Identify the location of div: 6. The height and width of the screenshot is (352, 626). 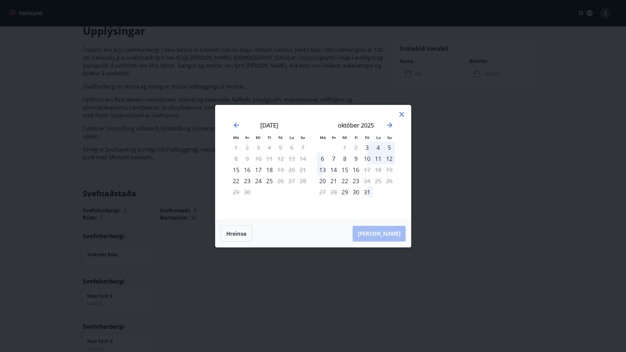
(323, 159).